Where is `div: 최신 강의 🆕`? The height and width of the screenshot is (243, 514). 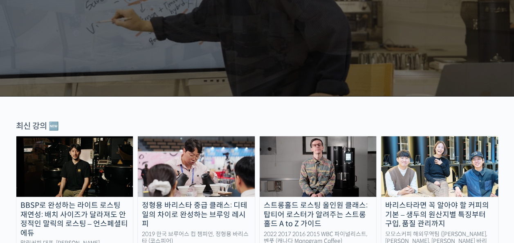 div: 최신 강의 🆕 is located at coordinates (257, 126).